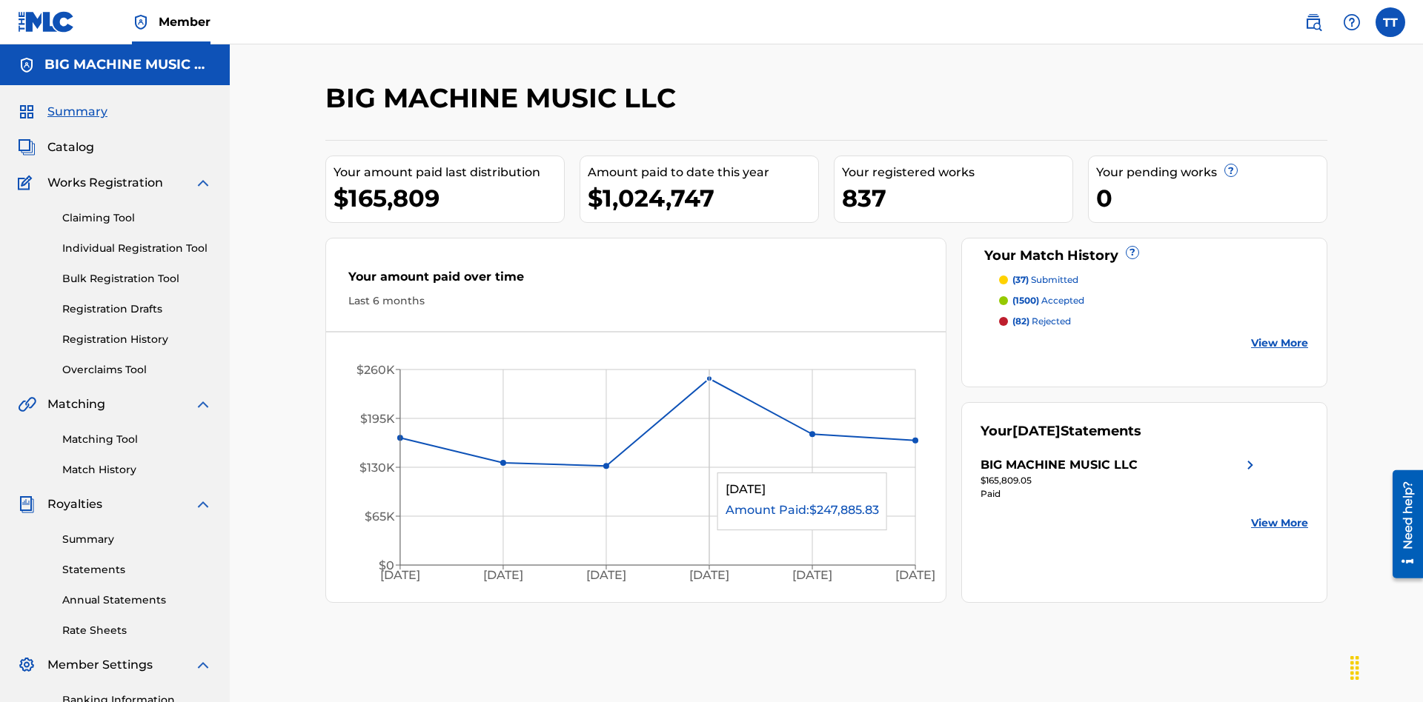 The image size is (1423, 702). What do you see at coordinates (185, 21) in the screenshot?
I see `span: Member` at bounding box center [185, 21].